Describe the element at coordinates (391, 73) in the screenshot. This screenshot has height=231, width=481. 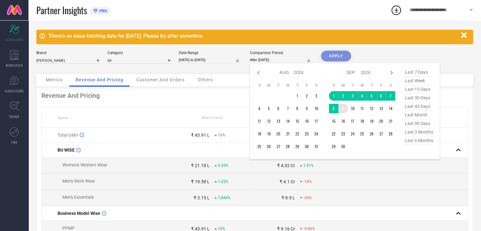
I see `div: Next month` at that location.